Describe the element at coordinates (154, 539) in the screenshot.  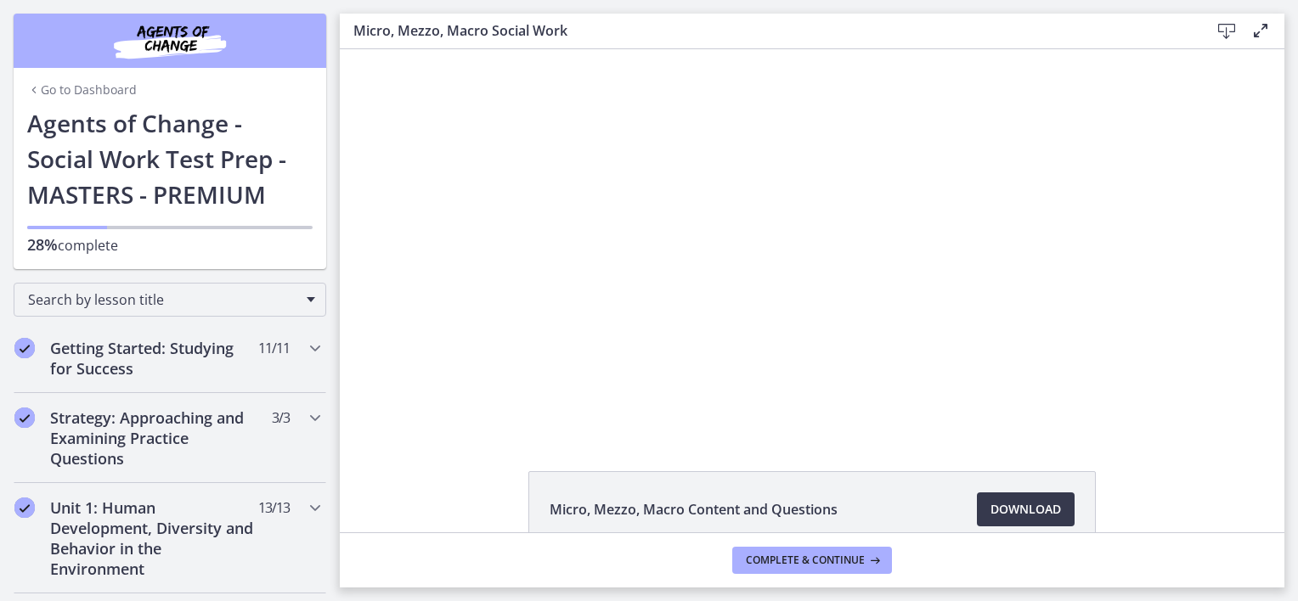
I see `h2: Unit 1: Human Development, Diversity and Behavior in the Environment` at that location.